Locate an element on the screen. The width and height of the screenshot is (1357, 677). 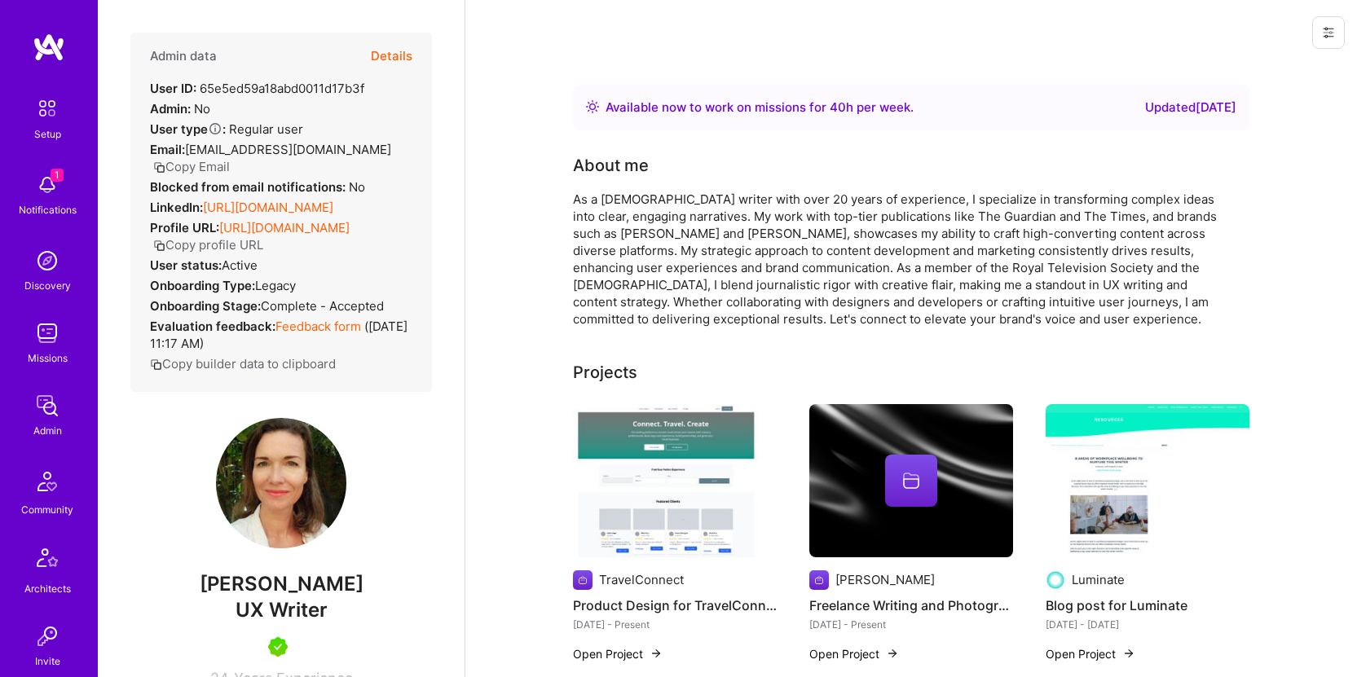
h4: Freelance Writing and Photography is located at coordinates (911, 605).